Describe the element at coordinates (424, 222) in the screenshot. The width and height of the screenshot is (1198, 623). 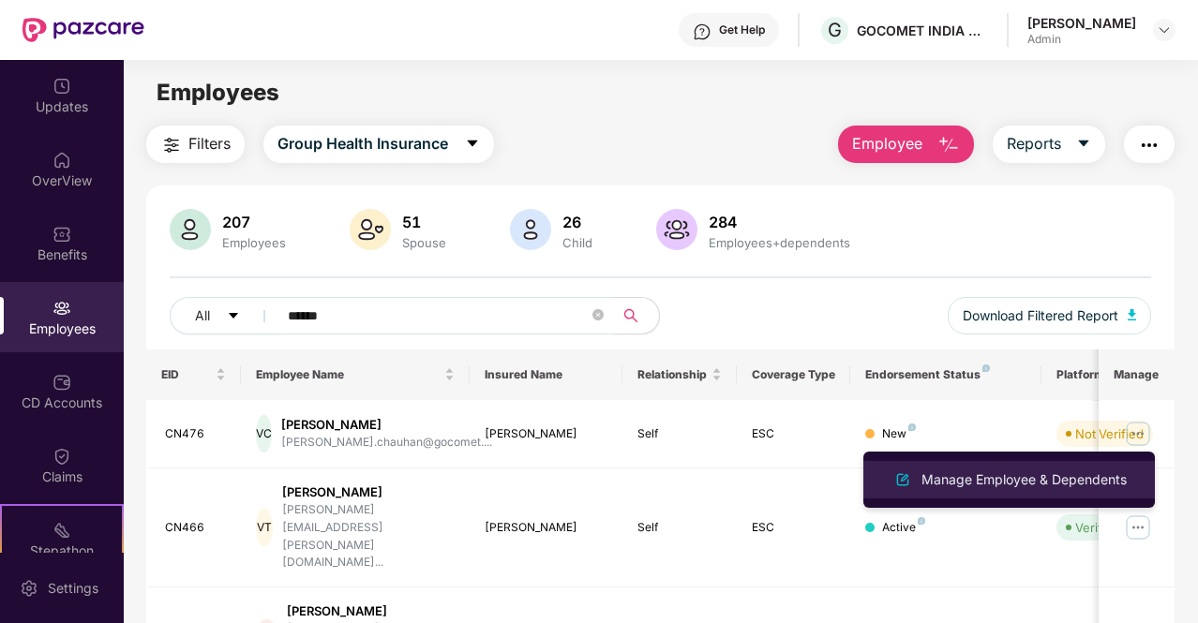
I see `div: 51` at that location.